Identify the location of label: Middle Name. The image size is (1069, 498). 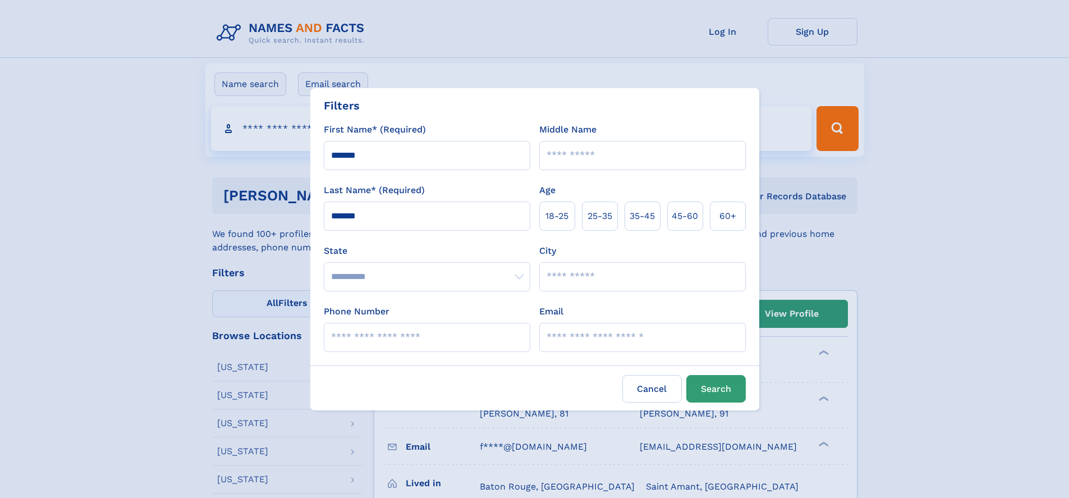
(568, 130).